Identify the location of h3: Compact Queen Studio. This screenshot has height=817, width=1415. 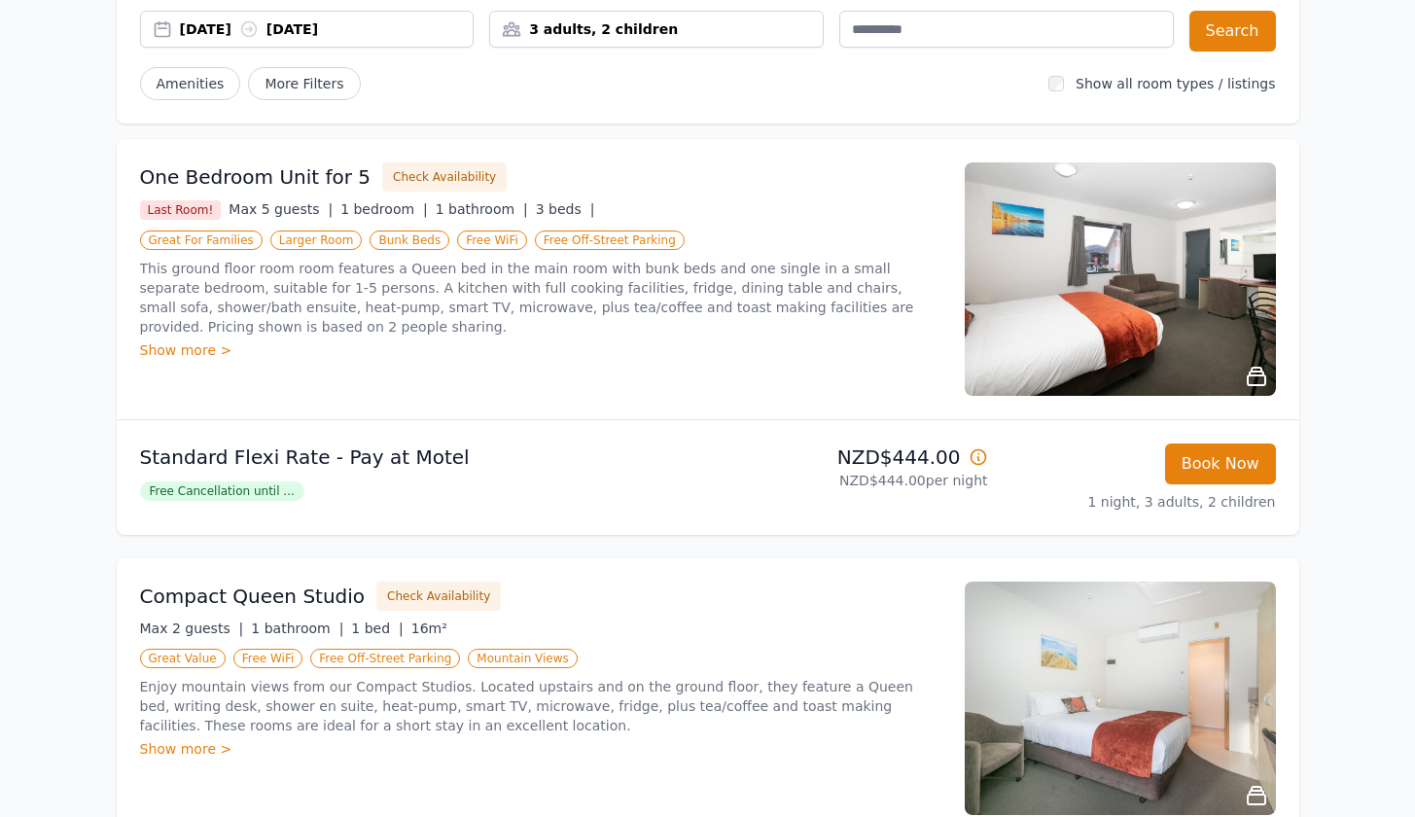
(253, 596).